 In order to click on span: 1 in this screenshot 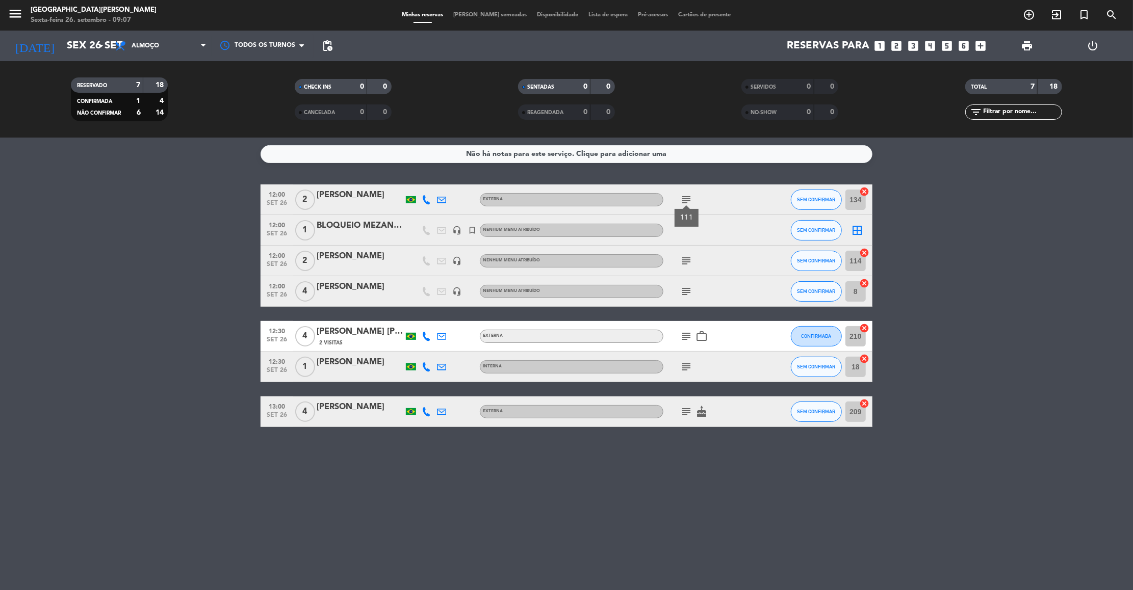, I will do `click(305, 367)`.